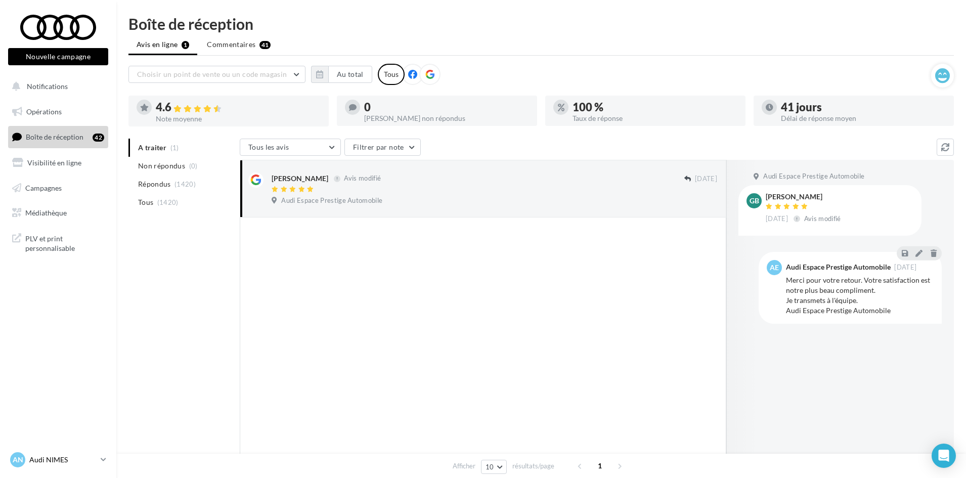  What do you see at coordinates (212, 74) in the screenshot?
I see `span: Choisir un point de vente ou un code magasin` at bounding box center [212, 74].